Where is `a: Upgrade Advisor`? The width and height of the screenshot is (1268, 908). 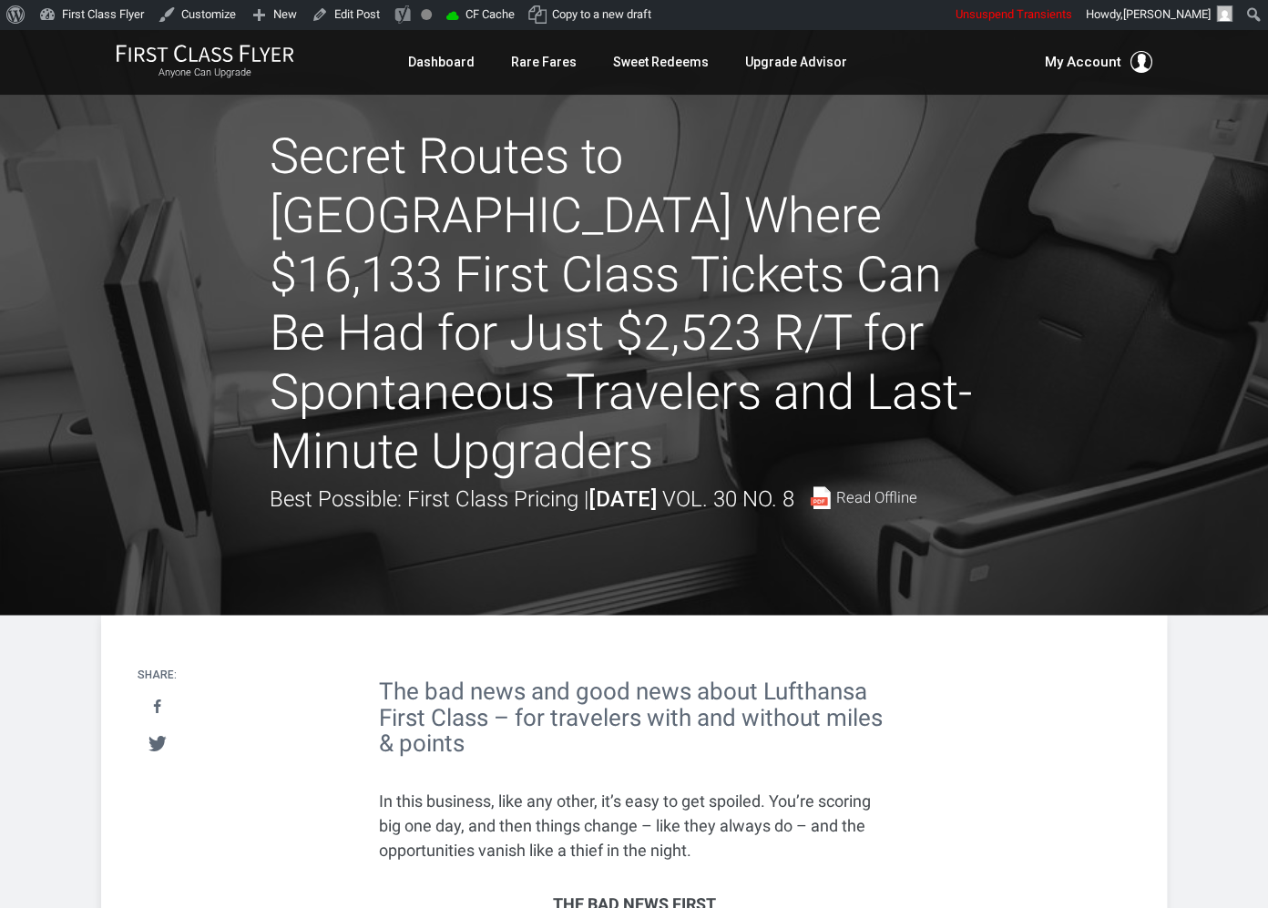
a: Upgrade Advisor is located at coordinates (796, 62).